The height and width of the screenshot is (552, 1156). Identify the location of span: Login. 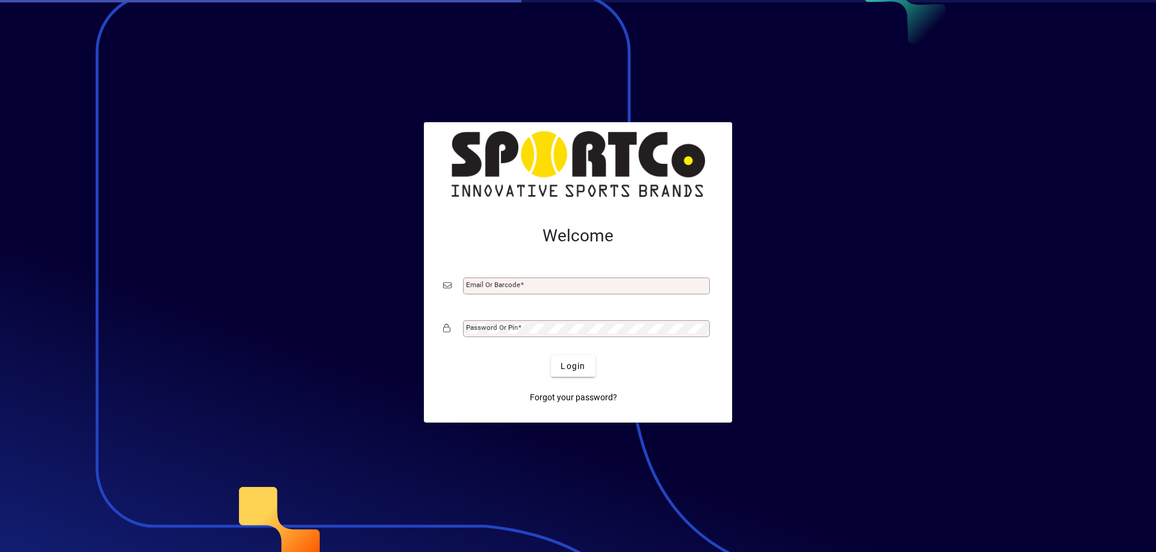
(573, 366).